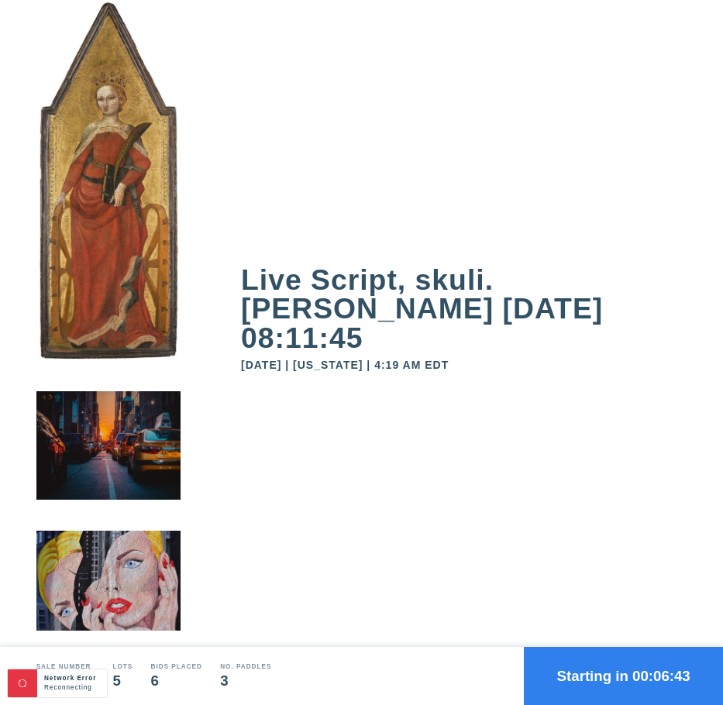  What do you see at coordinates (246, 681) in the screenshot?
I see `div: 3` at bounding box center [246, 681].